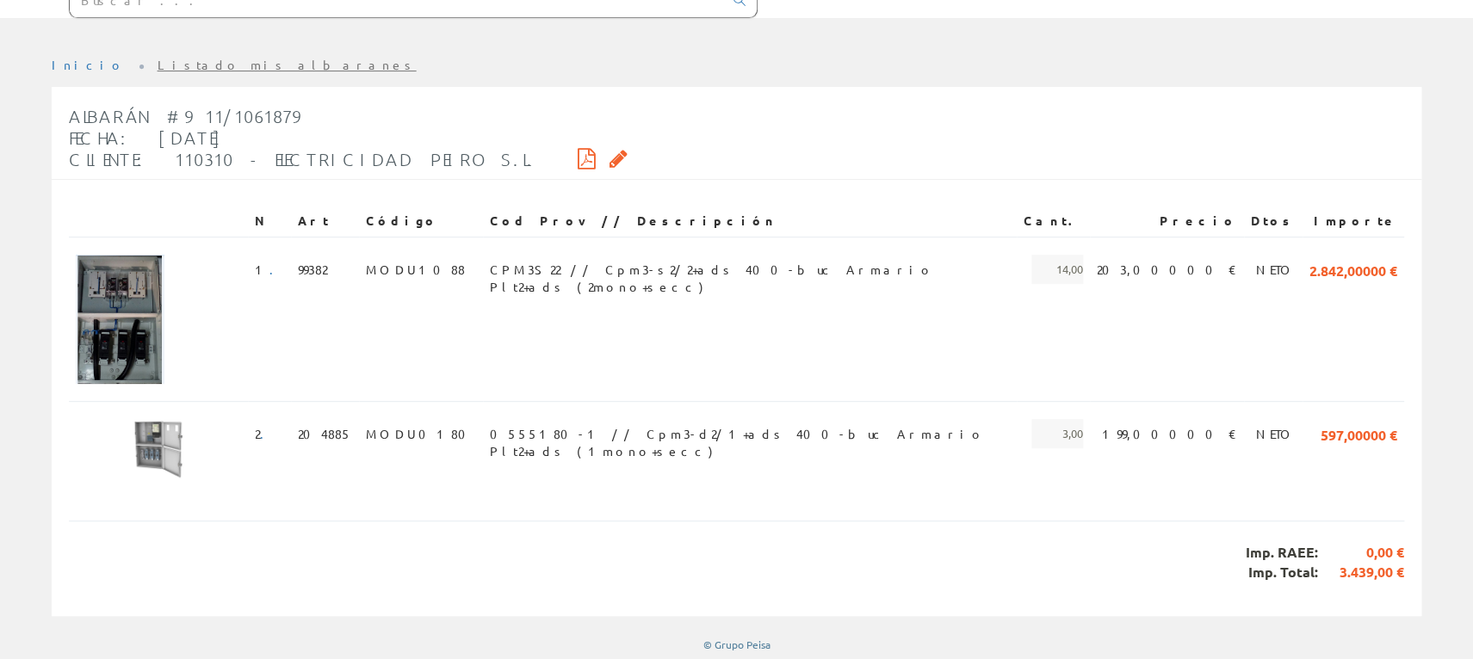  Describe the element at coordinates (1166, 221) in the screenshot. I see `th: Precio` at that location.